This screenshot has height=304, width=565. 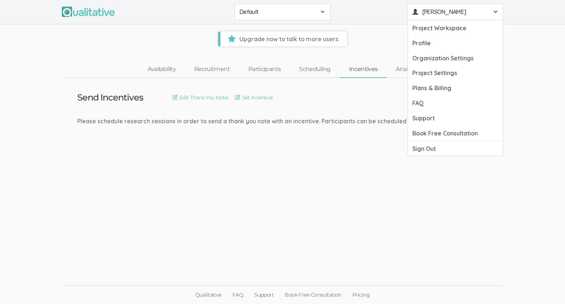 What do you see at coordinates (264, 69) in the screenshot?
I see `a: Participants` at bounding box center [264, 69].